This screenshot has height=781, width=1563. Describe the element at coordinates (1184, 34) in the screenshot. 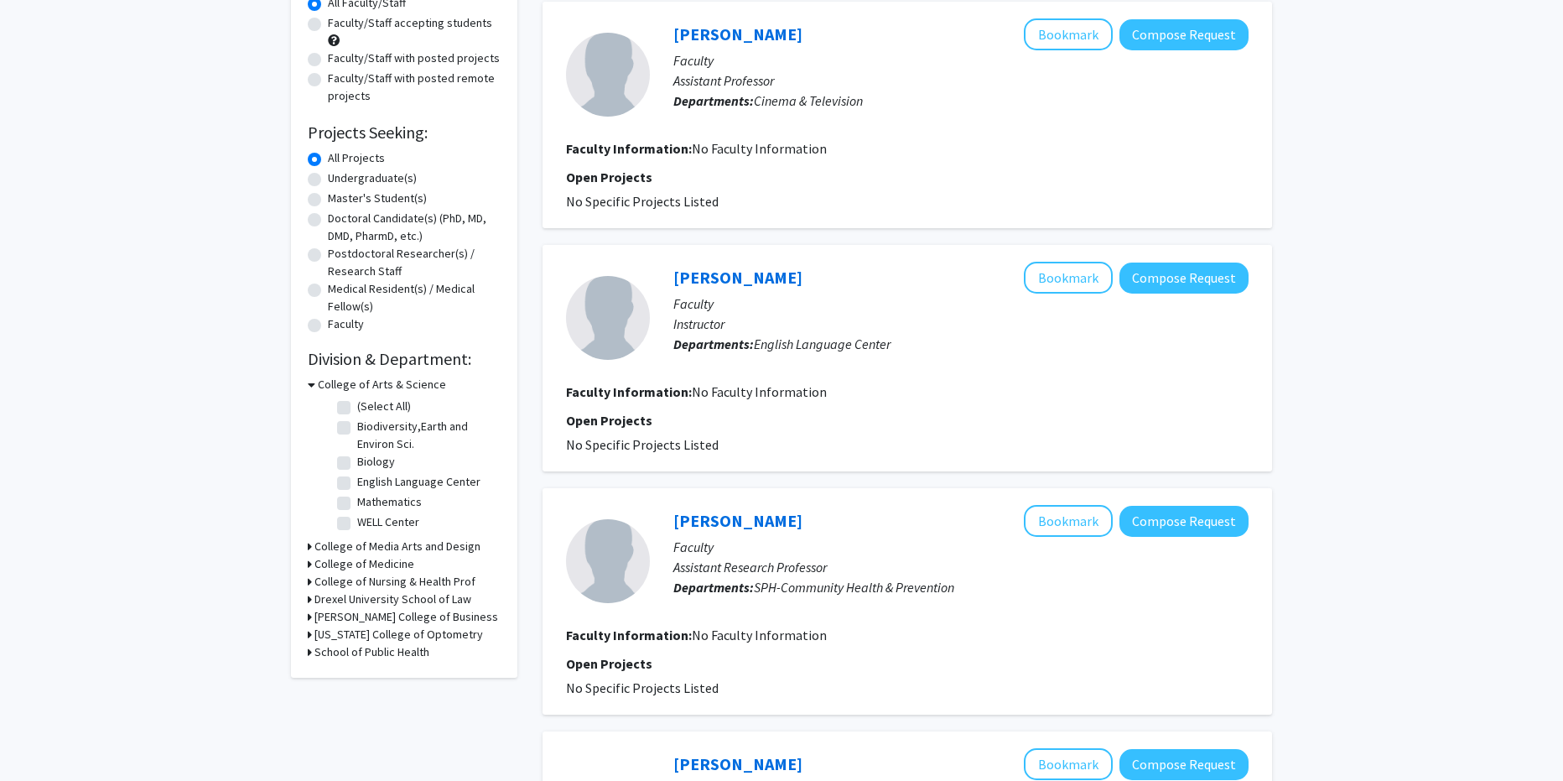

I see `button: Compose Request to Benjamin Kalina` at that location.